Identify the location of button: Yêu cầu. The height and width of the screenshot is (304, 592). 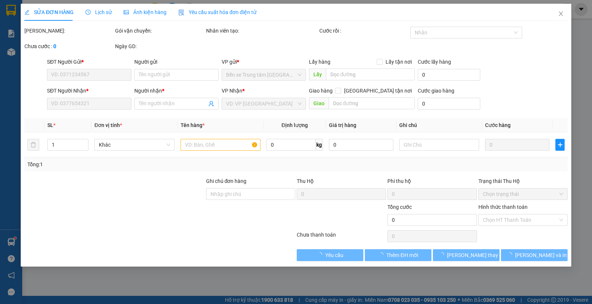
(330, 255).